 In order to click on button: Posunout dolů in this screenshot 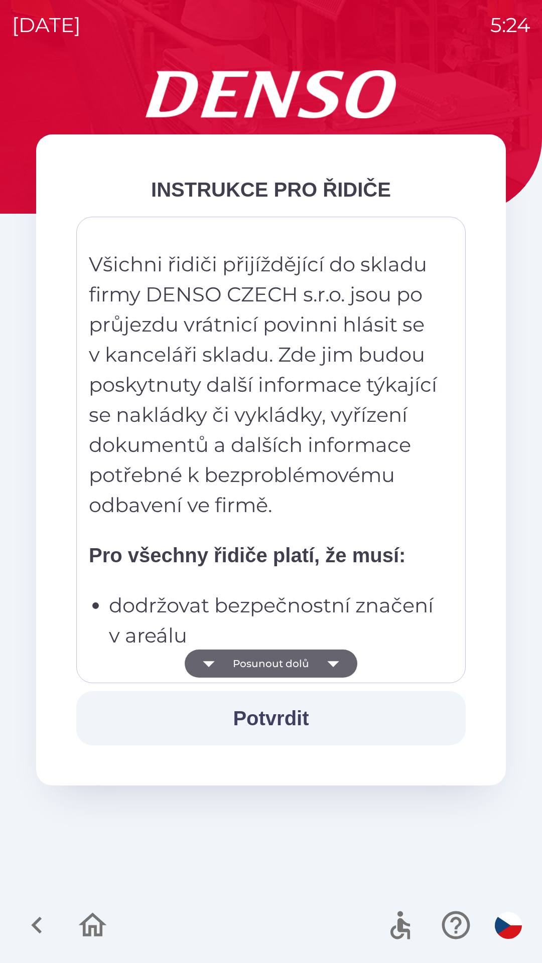, I will do `click(271, 664)`.